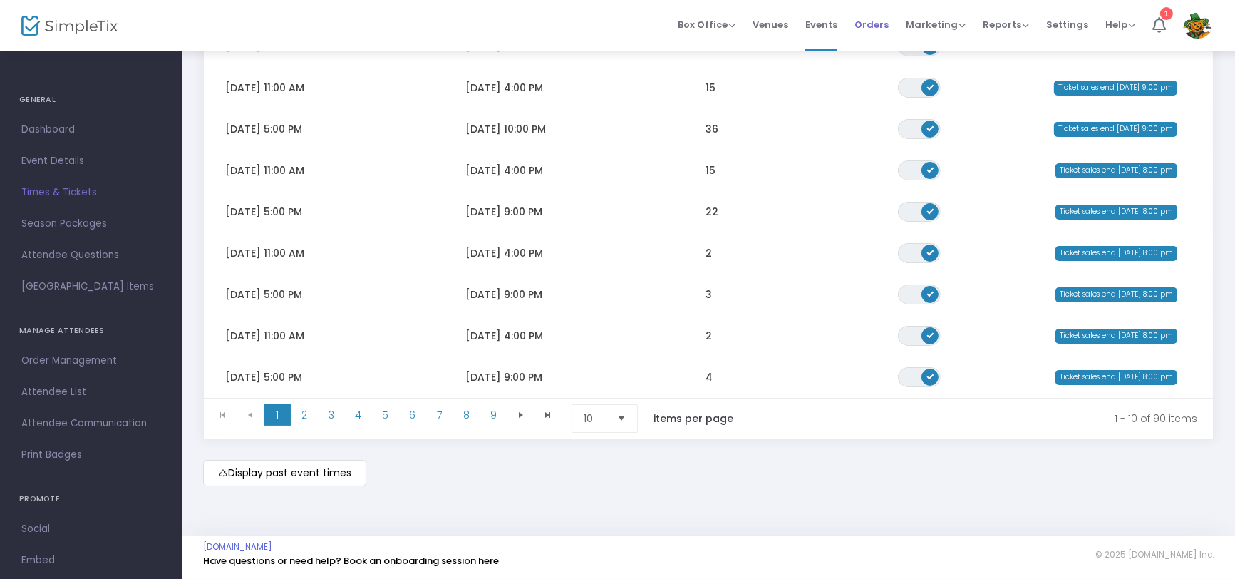 The width and height of the screenshot is (1235, 579). Describe the element at coordinates (386, 415) in the screenshot. I see `span: Page 5` at that location.